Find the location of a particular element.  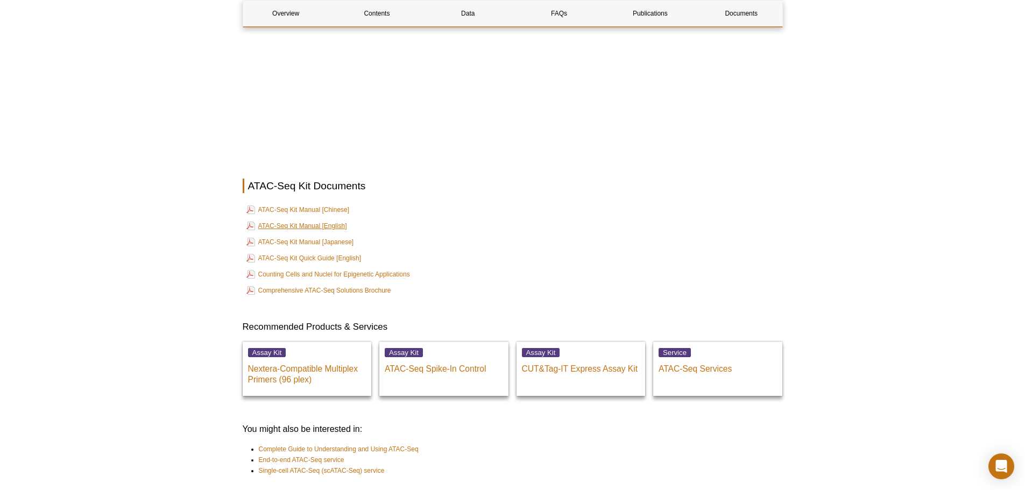

a: Assay Kit ATAC-Seq Spike-In Control is located at coordinates (444, 368).